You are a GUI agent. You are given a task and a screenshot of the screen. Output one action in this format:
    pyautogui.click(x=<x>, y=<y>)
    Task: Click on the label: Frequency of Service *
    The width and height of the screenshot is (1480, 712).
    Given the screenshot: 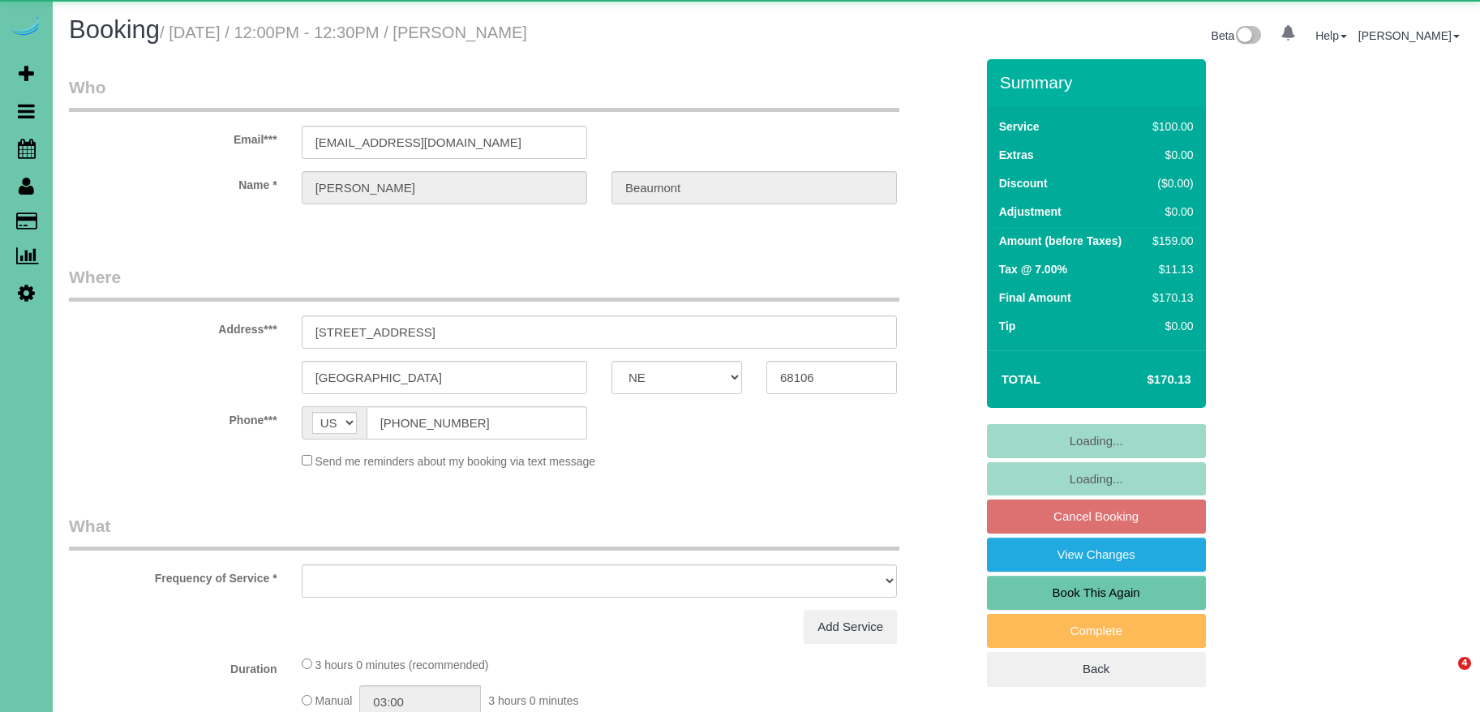 What is the action you would take?
    pyautogui.click(x=173, y=575)
    